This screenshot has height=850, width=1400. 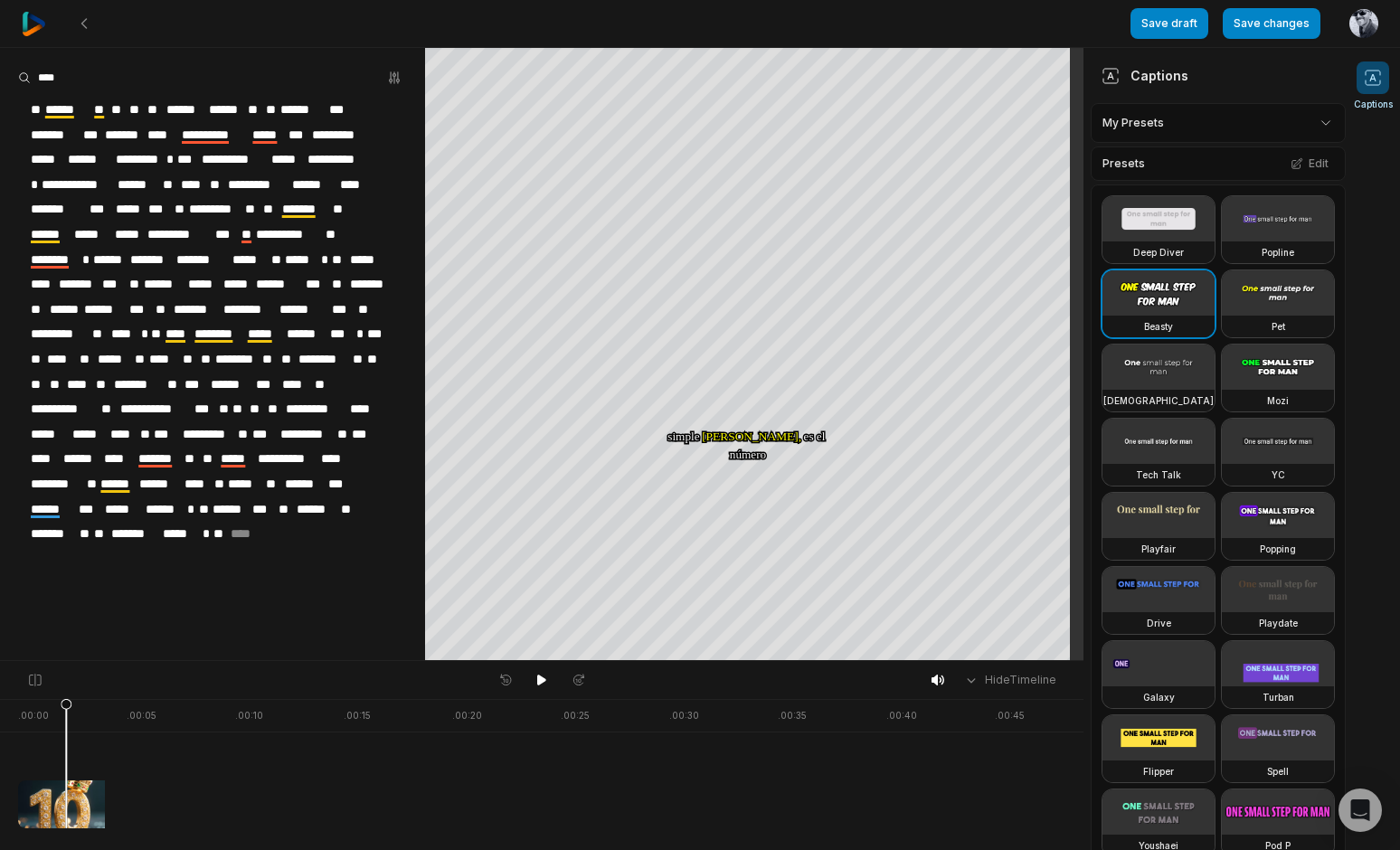 I want to click on button: HideTimeline, so click(x=1009, y=680).